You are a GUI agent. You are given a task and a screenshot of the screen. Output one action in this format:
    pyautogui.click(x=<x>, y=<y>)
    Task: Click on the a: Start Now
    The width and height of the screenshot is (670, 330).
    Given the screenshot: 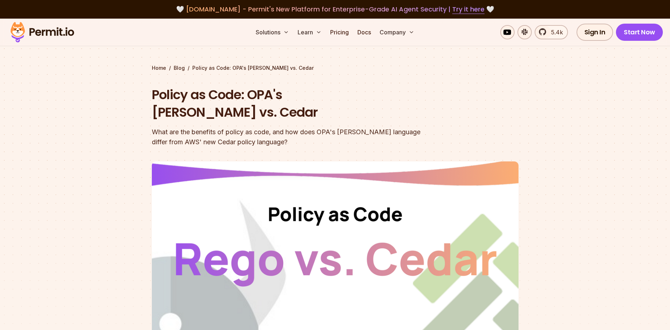 What is the action you would take?
    pyautogui.click(x=639, y=32)
    